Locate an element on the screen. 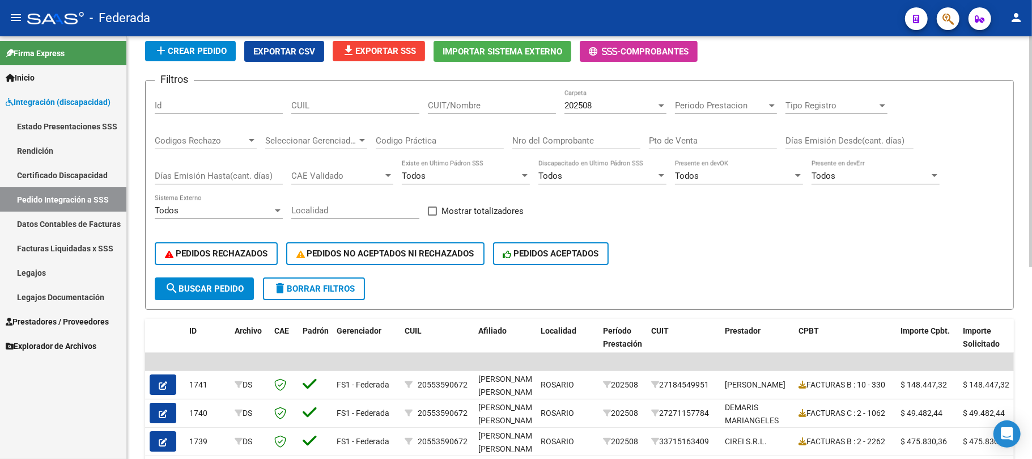 The width and height of the screenshot is (1032, 459). span: $ 148.447,32 is located at coordinates (924, 384).